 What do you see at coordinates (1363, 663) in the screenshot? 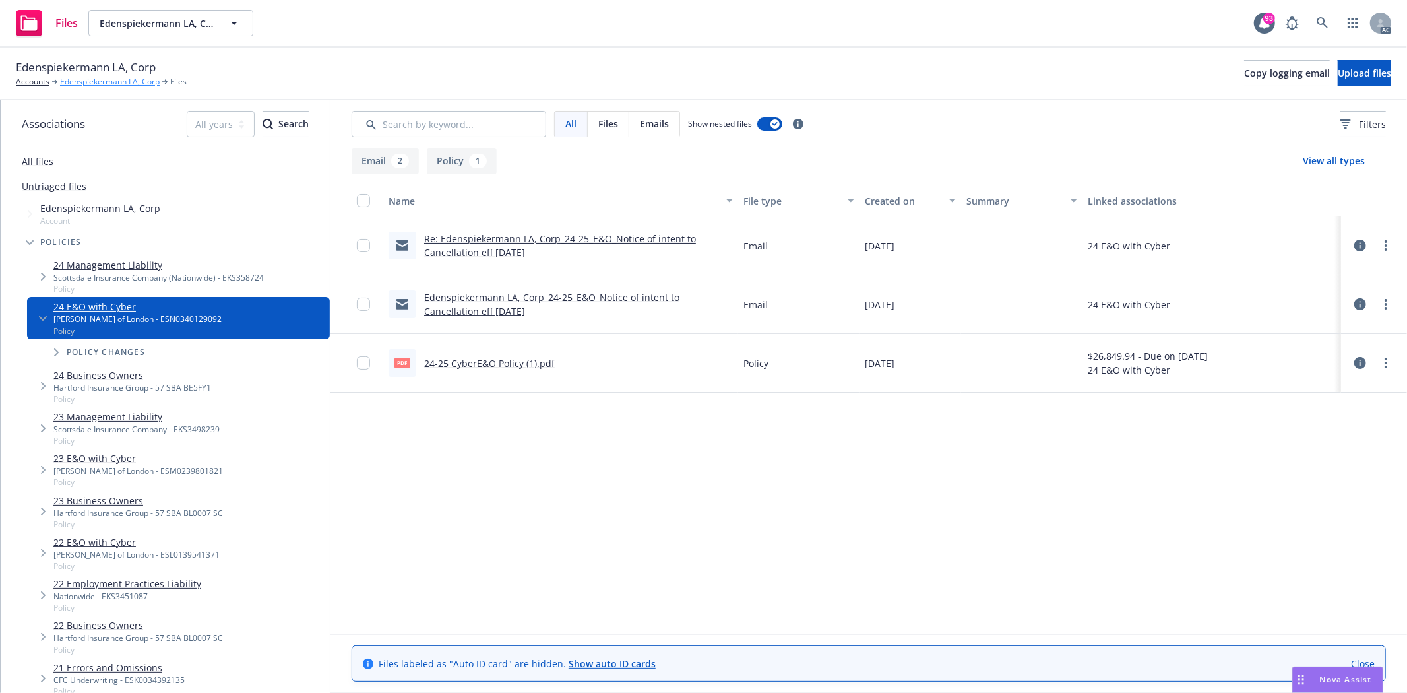
I see `a: Close` at bounding box center [1363, 663].